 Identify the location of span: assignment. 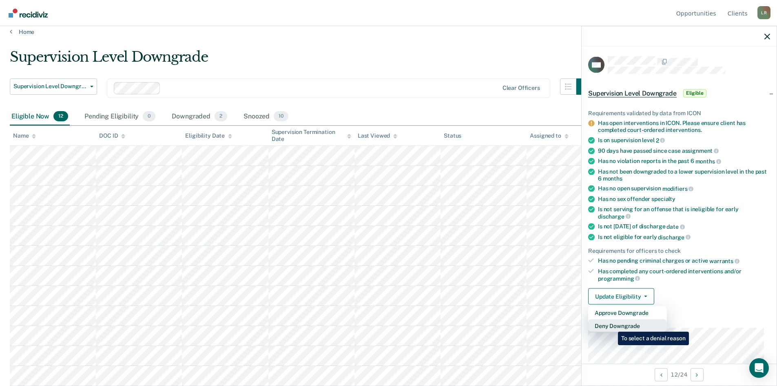
(701, 151).